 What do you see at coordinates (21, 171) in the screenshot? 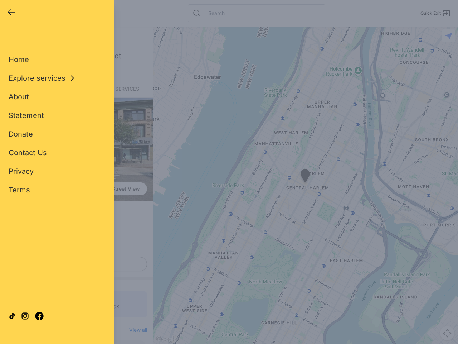
I see `span: Privacy` at bounding box center [21, 171].